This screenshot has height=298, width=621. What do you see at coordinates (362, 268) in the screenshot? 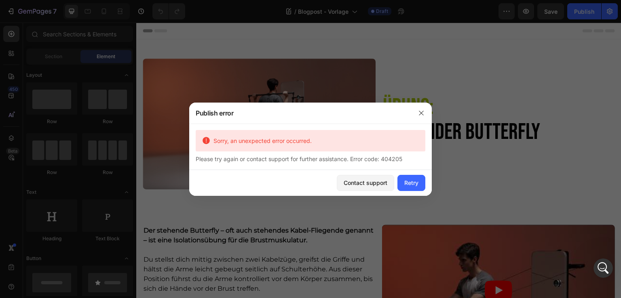
I see `button: Play` at bounding box center [362, 268].